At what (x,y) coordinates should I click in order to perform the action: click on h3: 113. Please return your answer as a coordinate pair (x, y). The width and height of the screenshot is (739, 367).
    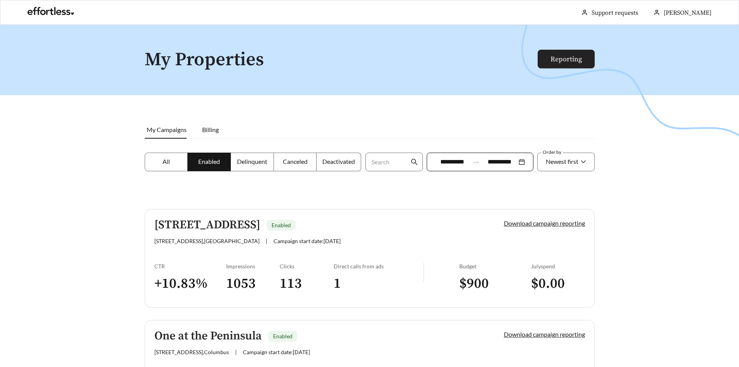
    Looking at the image, I should click on (307, 283).